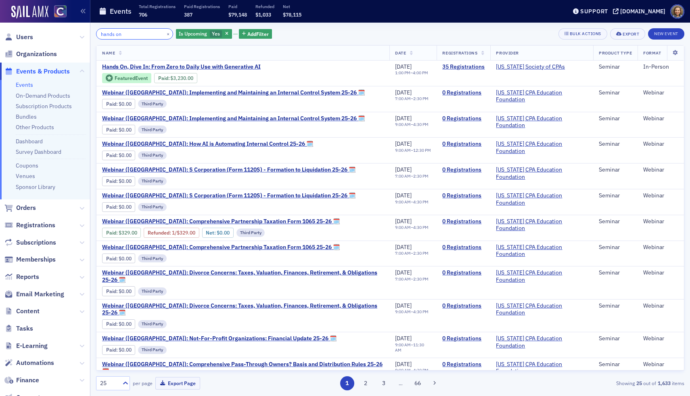 The image size is (690, 396). I want to click on img: SailAMX, so click(30, 12).